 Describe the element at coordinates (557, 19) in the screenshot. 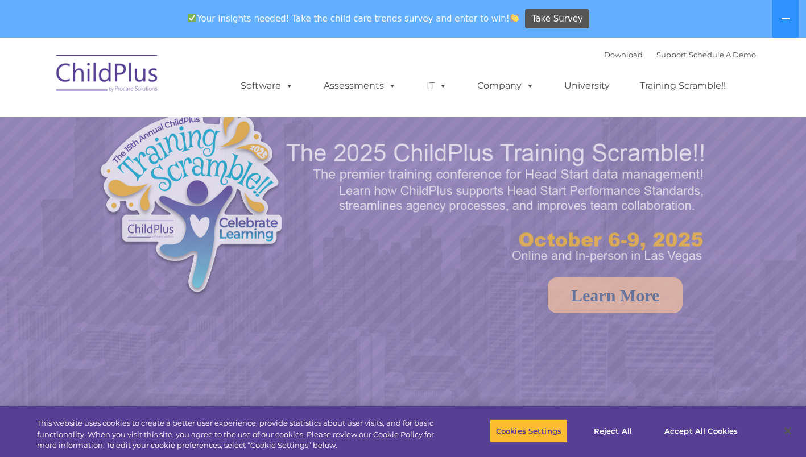

I see `a: Take Survey` at that location.